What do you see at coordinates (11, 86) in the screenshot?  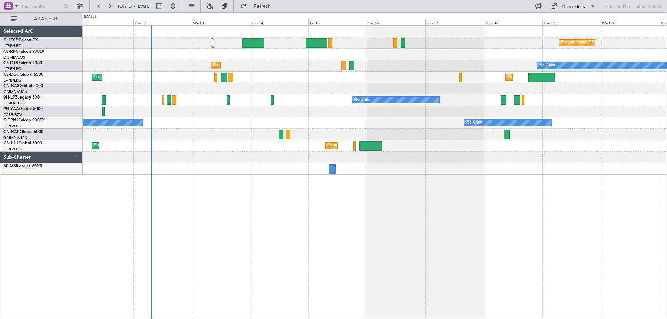 I see `span: CN-KAS` at bounding box center [11, 86].